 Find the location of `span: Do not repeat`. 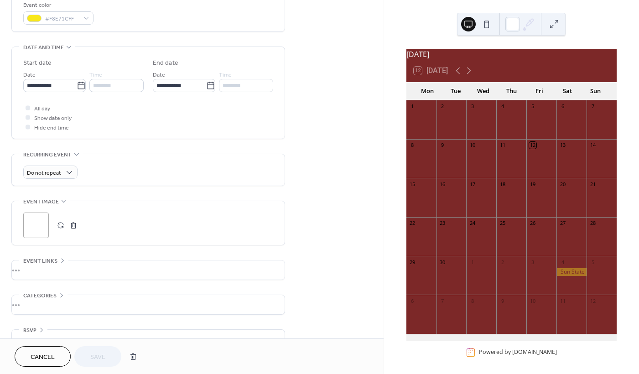

span: Do not repeat is located at coordinates (44, 173).